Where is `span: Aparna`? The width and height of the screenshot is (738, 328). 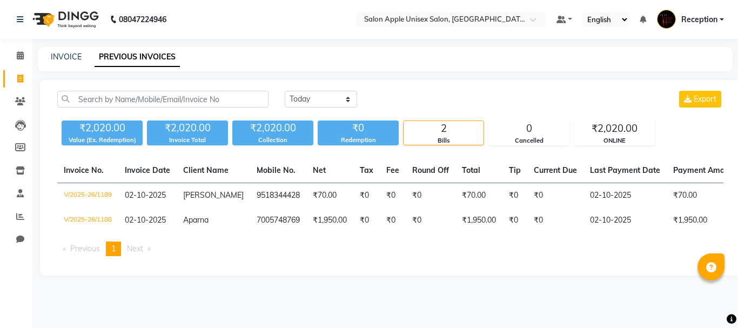 span: Aparna is located at coordinates (195, 220).